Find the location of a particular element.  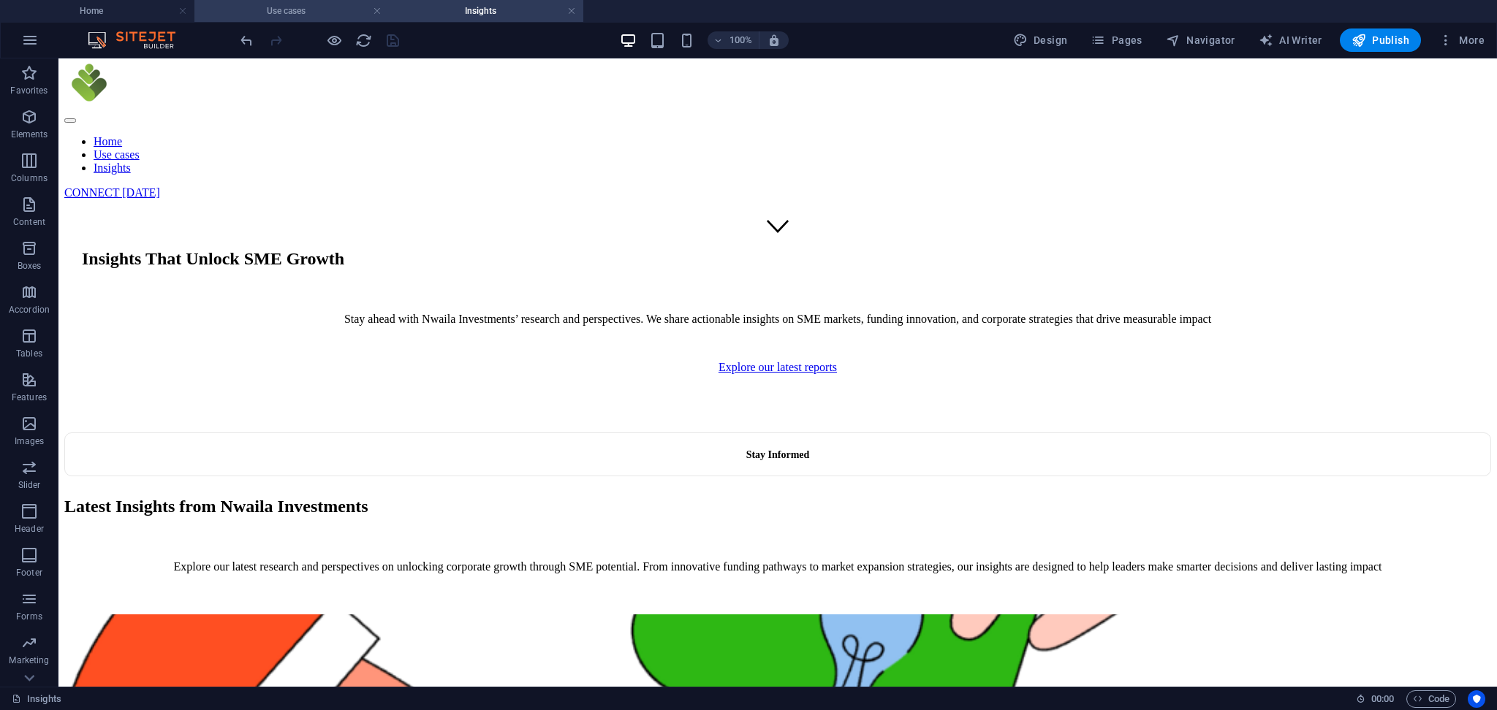

h6: 100% is located at coordinates (741, 40).